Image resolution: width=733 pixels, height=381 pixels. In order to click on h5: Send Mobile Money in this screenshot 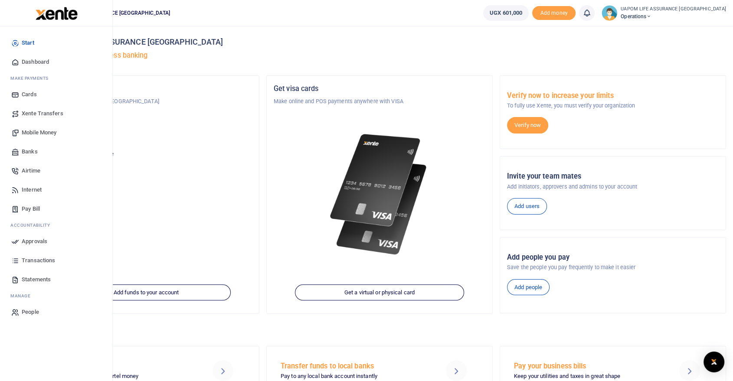, I will do `click(121, 366)`.